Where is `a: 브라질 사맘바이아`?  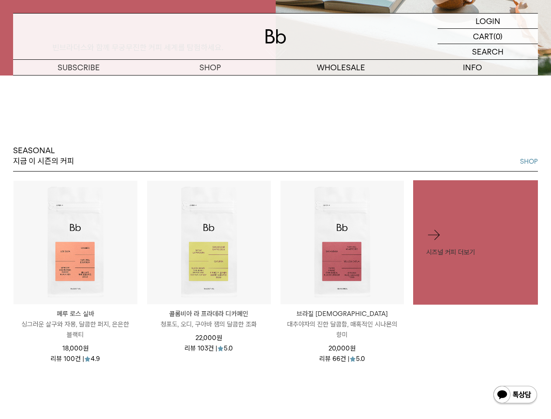
a: 브라질 사맘바이아 is located at coordinates (342, 243).